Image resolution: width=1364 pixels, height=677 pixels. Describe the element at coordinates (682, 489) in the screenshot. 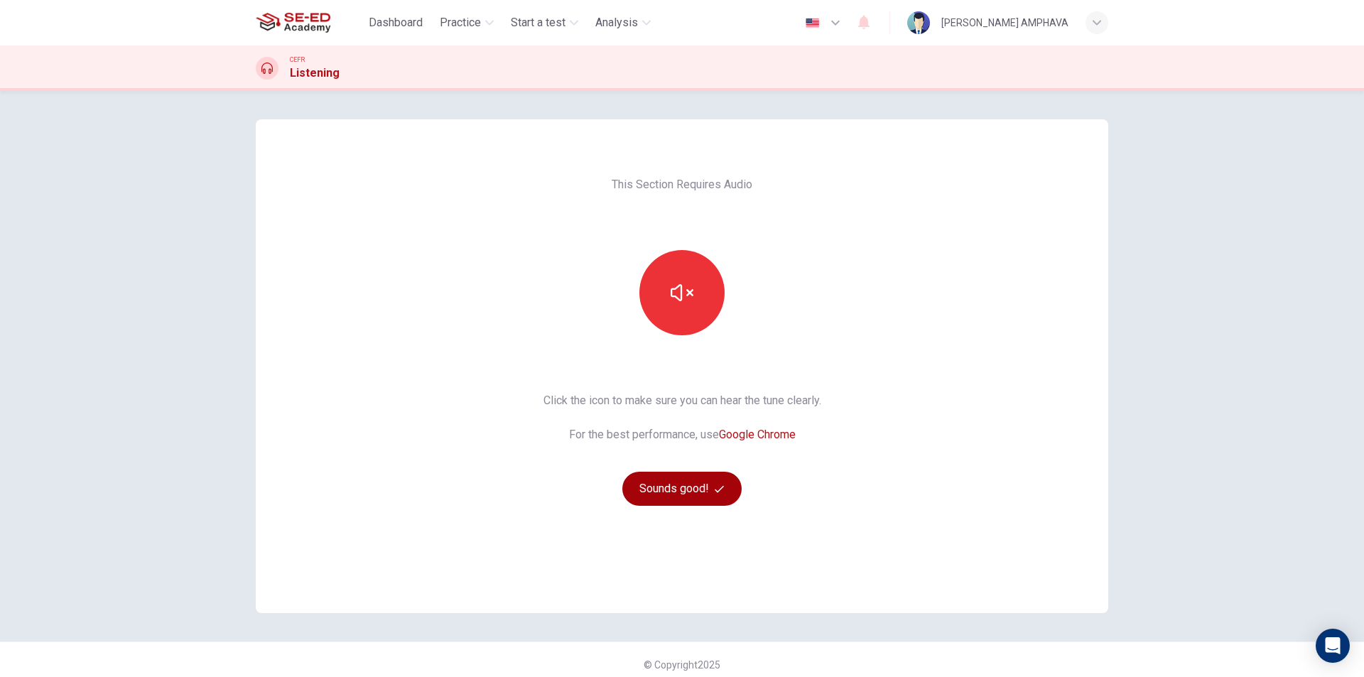

I see `button: Sounds good!` at that location.